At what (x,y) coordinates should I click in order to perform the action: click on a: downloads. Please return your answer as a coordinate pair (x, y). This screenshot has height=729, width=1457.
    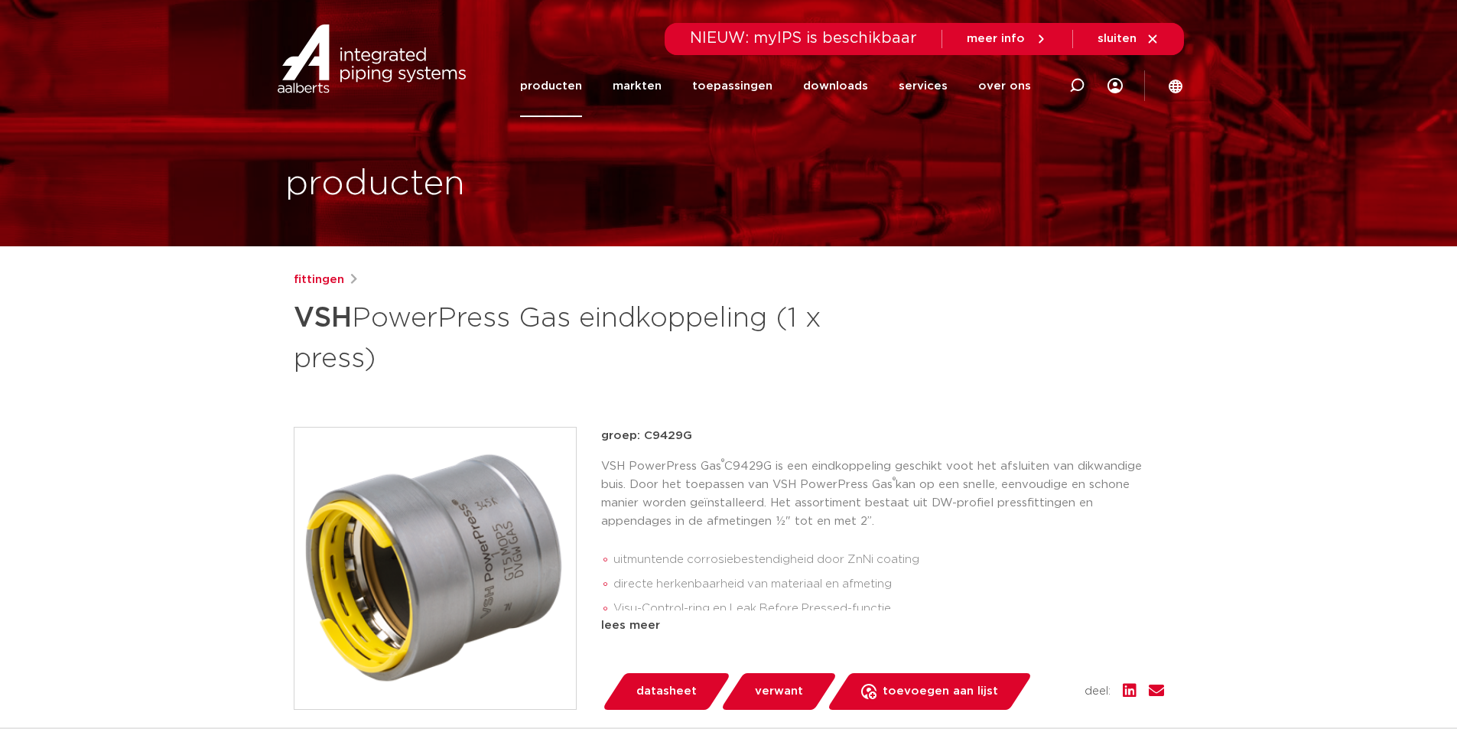
    Looking at the image, I should click on (835, 86).